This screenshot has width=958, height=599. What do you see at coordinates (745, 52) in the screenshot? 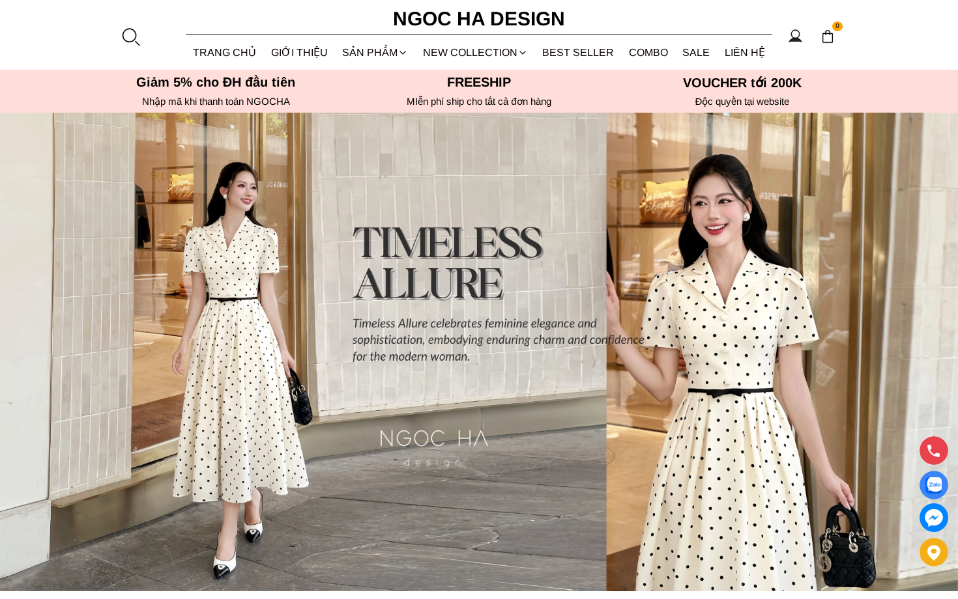
I see `a: LIÊN HỆ` at bounding box center [745, 52].